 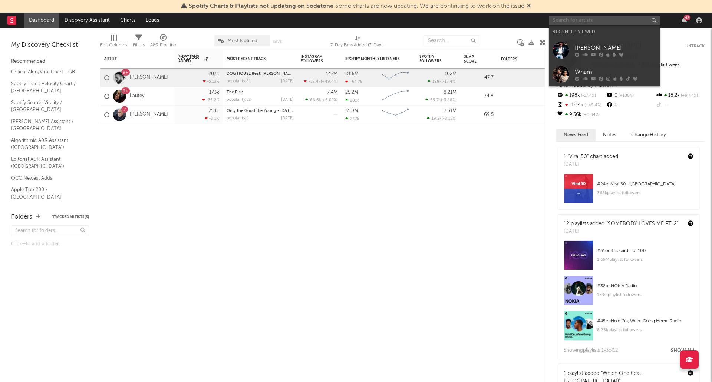 I want to click on div: 18.8k playlist followers, so click(x=645, y=295).